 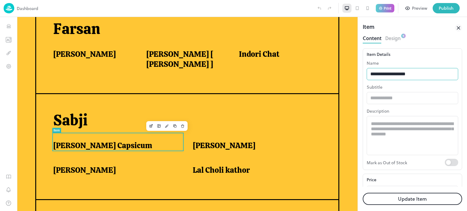 I want to click on p: Dashboard, so click(x=27, y=8).